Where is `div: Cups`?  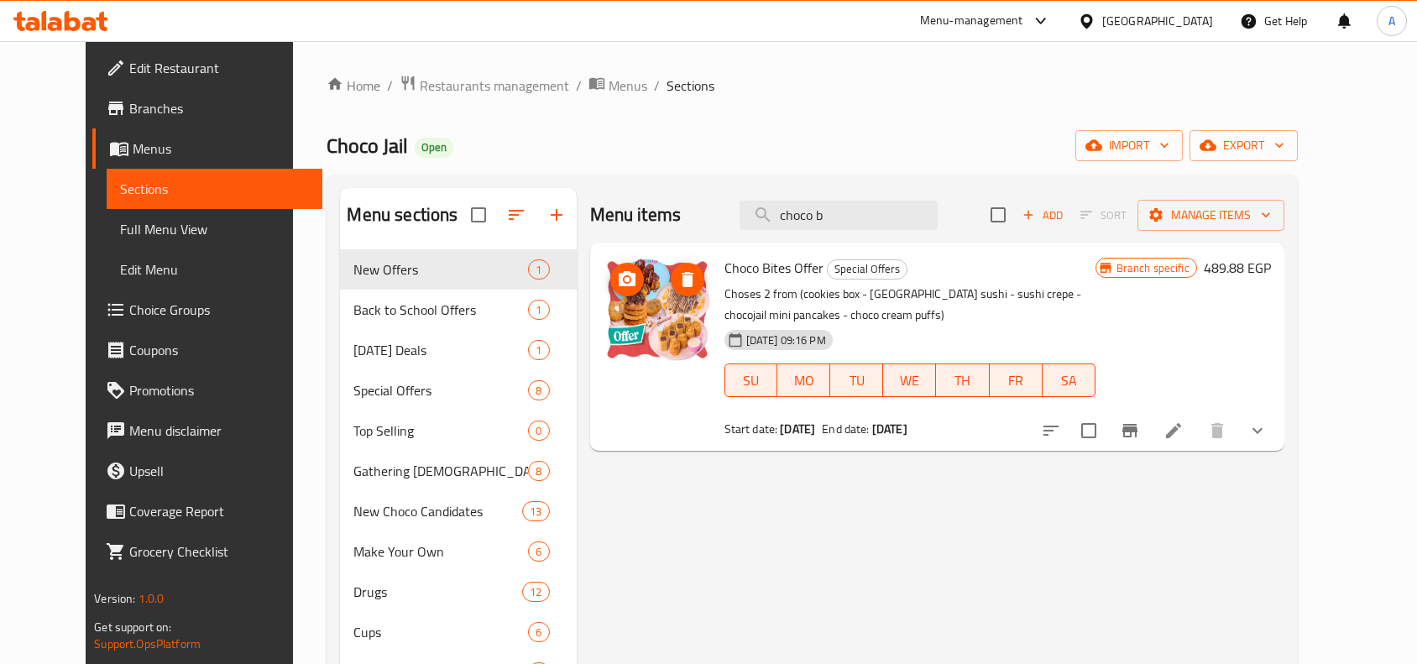 div: Cups is located at coordinates (441, 632).